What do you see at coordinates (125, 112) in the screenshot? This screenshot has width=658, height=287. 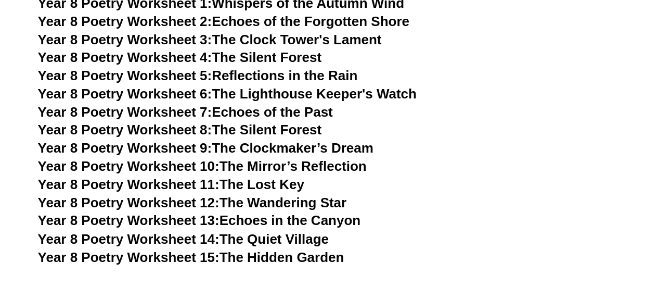 I see `span: Year 8 Poetry Worksheet 7:` at bounding box center [125, 112].